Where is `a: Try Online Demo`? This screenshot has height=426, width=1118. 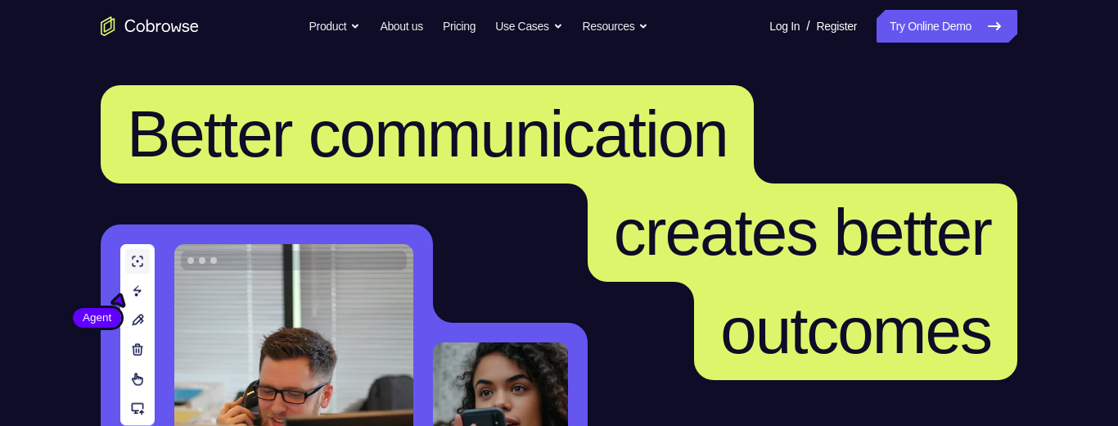 a: Try Online Demo is located at coordinates (947, 26).